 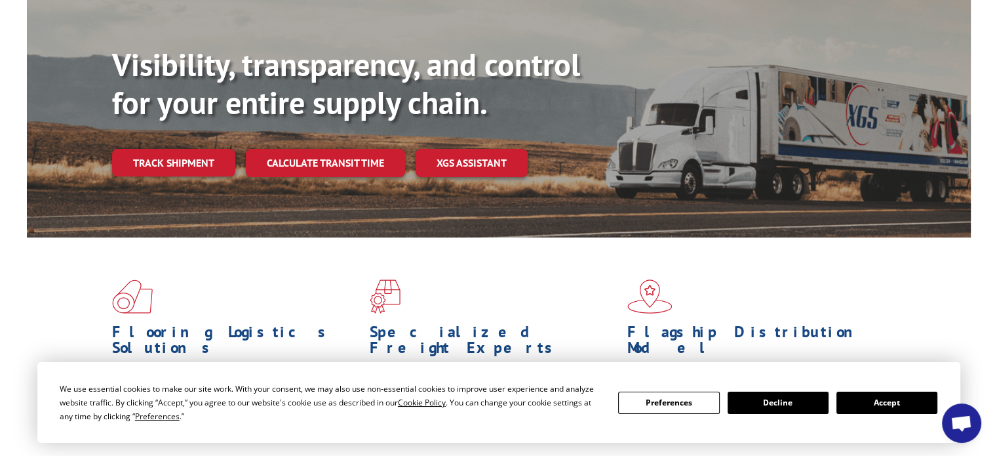 What do you see at coordinates (494, 343) in the screenshot?
I see `h1: Specialized Freight Experts` at bounding box center [494, 343].